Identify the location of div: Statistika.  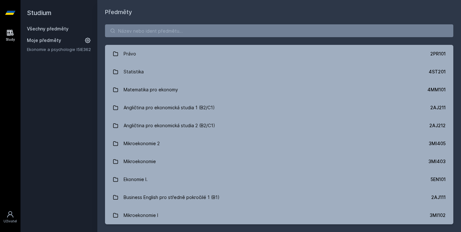
(134, 72).